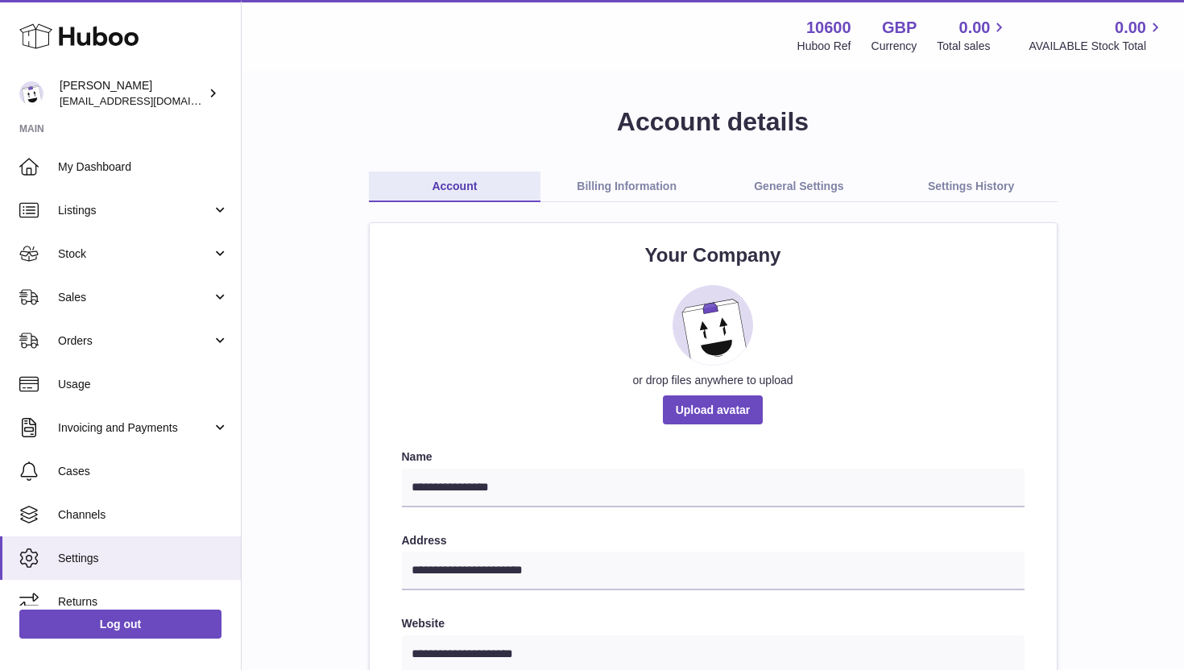 The width and height of the screenshot is (1184, 670). What do you see at coordinates (135, 341) in the screenshot?
I see `span: Orders` at bounding box center [135, 341].